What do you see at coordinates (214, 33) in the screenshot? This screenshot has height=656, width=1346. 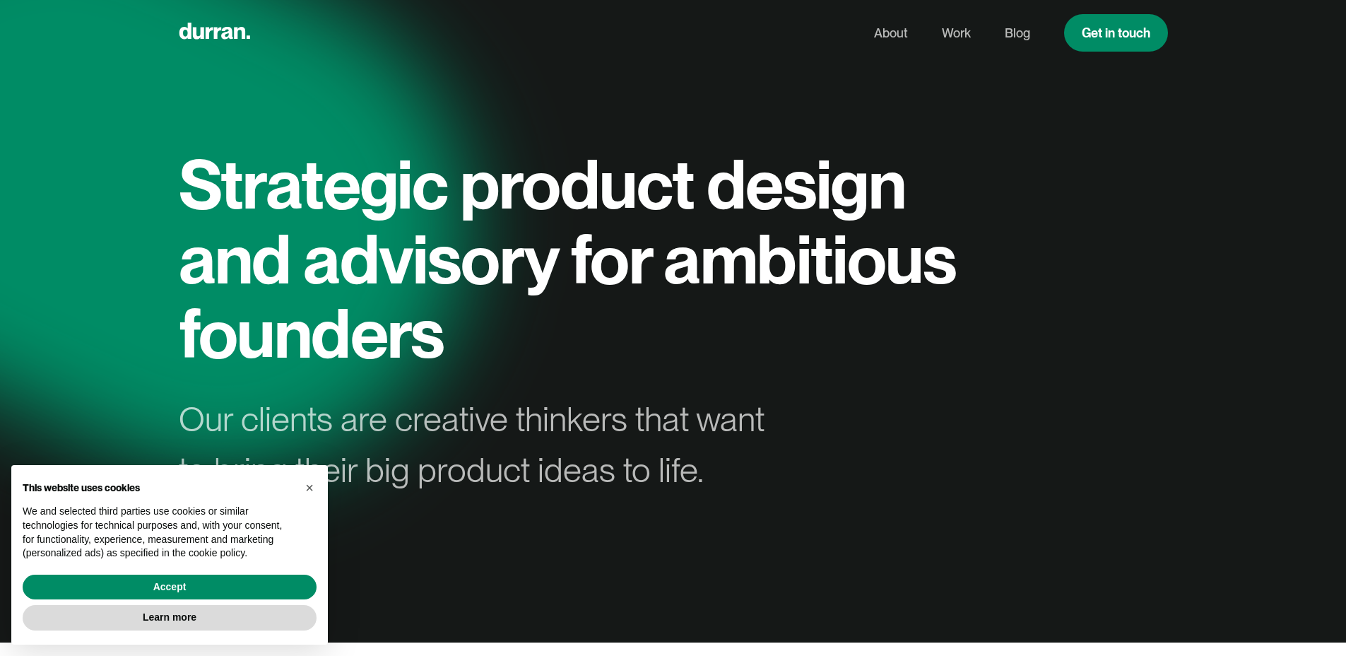 I see `a: home` at bounding box center [214, 33].